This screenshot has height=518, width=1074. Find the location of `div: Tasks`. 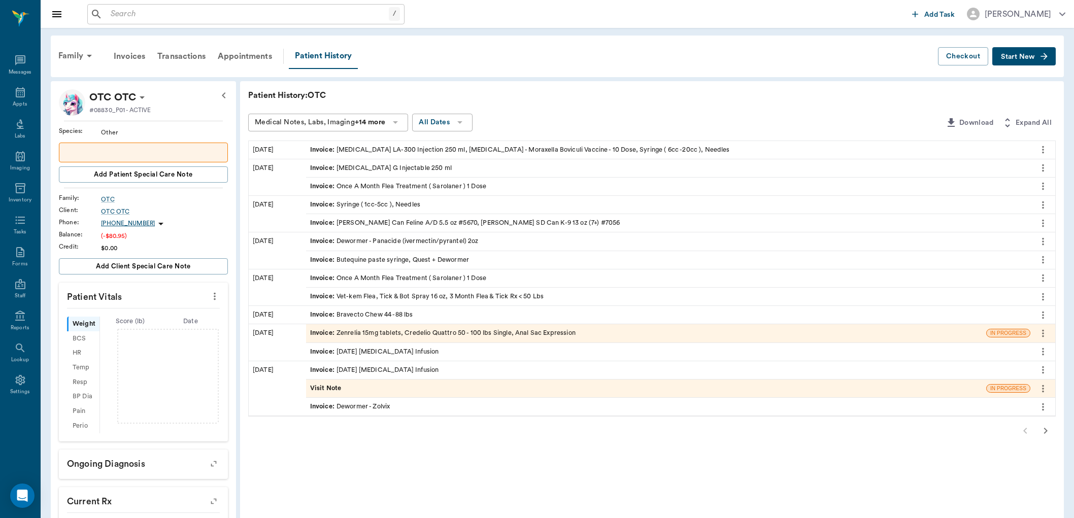

div: Tasks is located at coordinates (20, 232).